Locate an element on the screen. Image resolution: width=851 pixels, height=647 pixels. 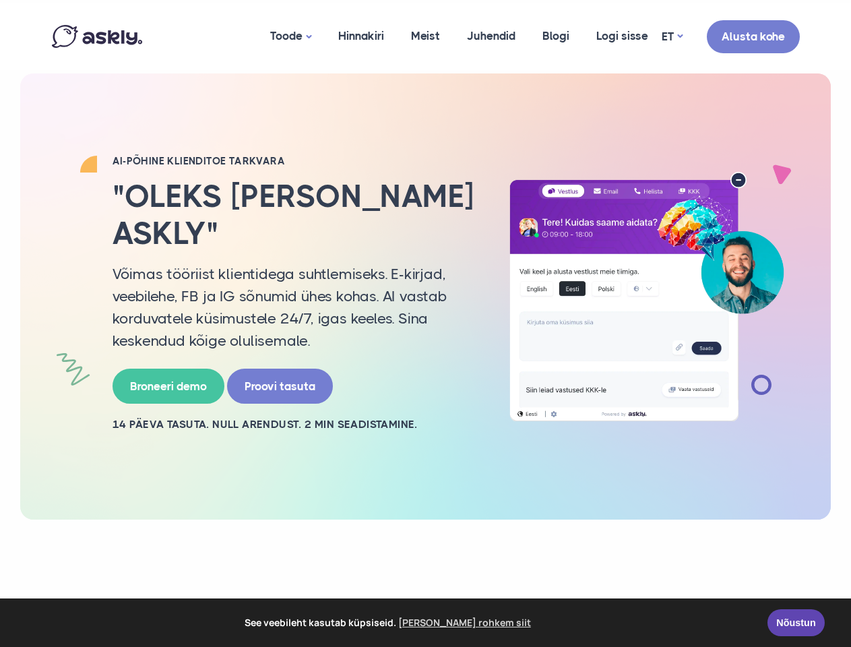
p: Võimas tööriist klientidega suhtlemiseks. E-kirjad, veebilehe, FB ja IG sõnumid ühes kohas. AI va... is located at coordinates (294, 307).